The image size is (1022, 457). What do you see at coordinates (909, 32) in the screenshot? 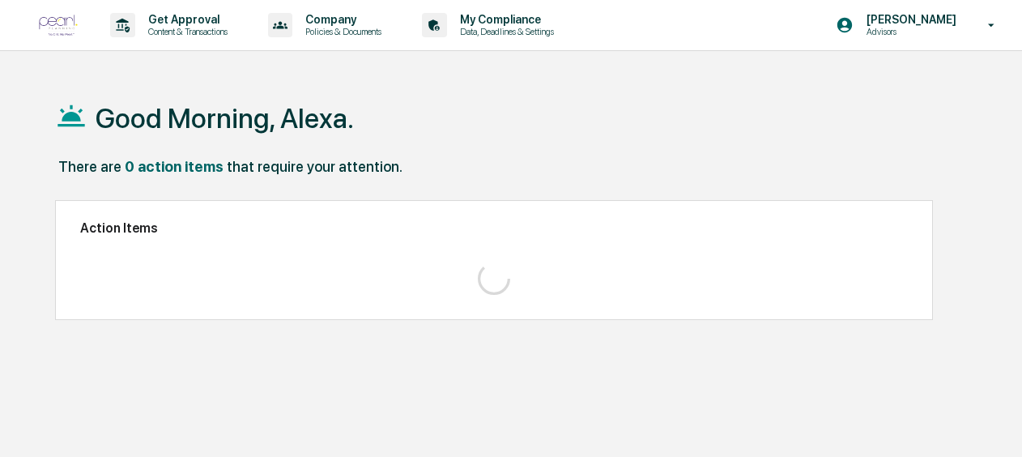
I see `p: Advisors` at bounding box center [909, 32].